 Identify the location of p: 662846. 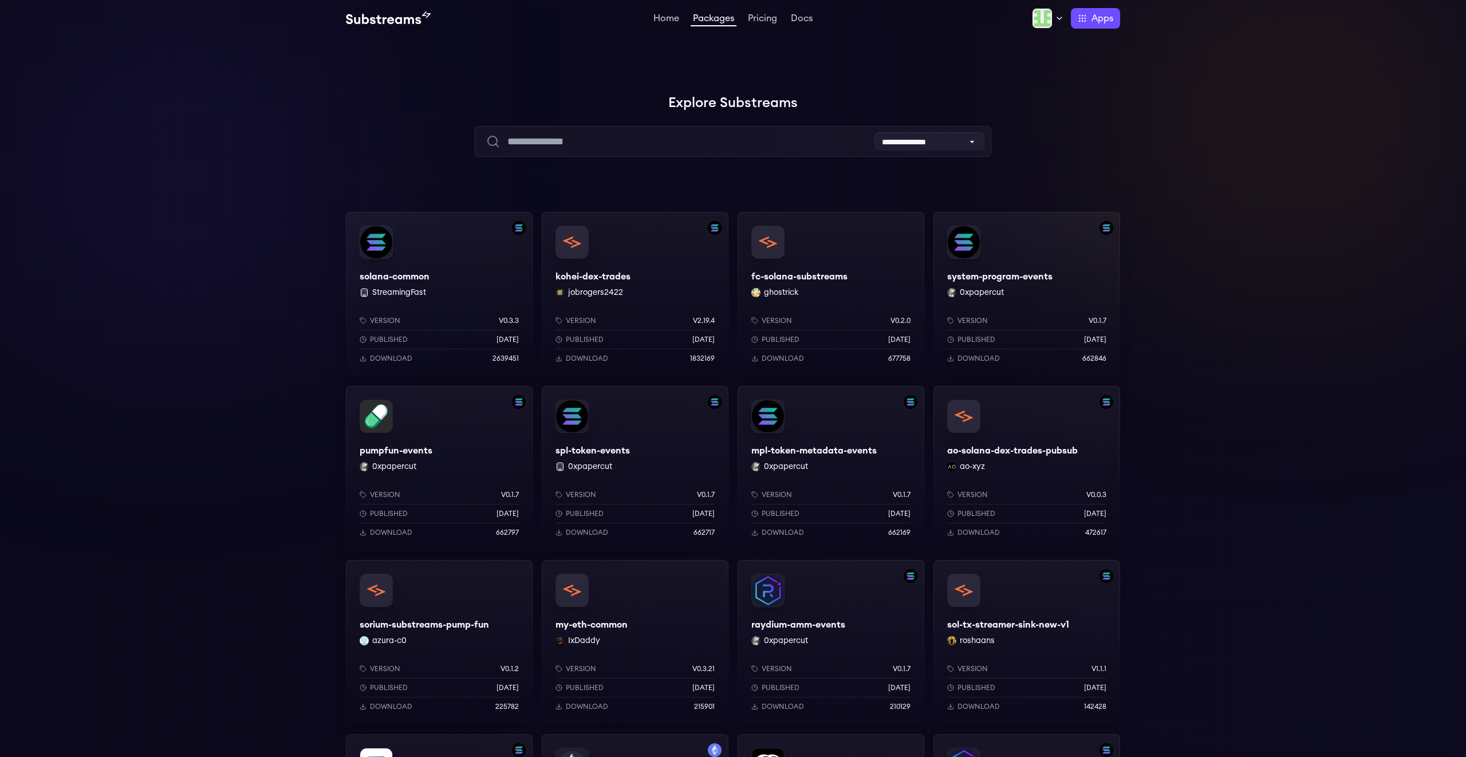
(1094, 358).